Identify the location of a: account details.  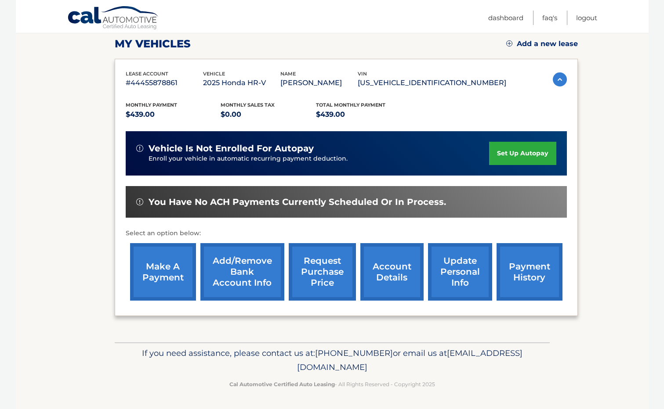
(392, 272).